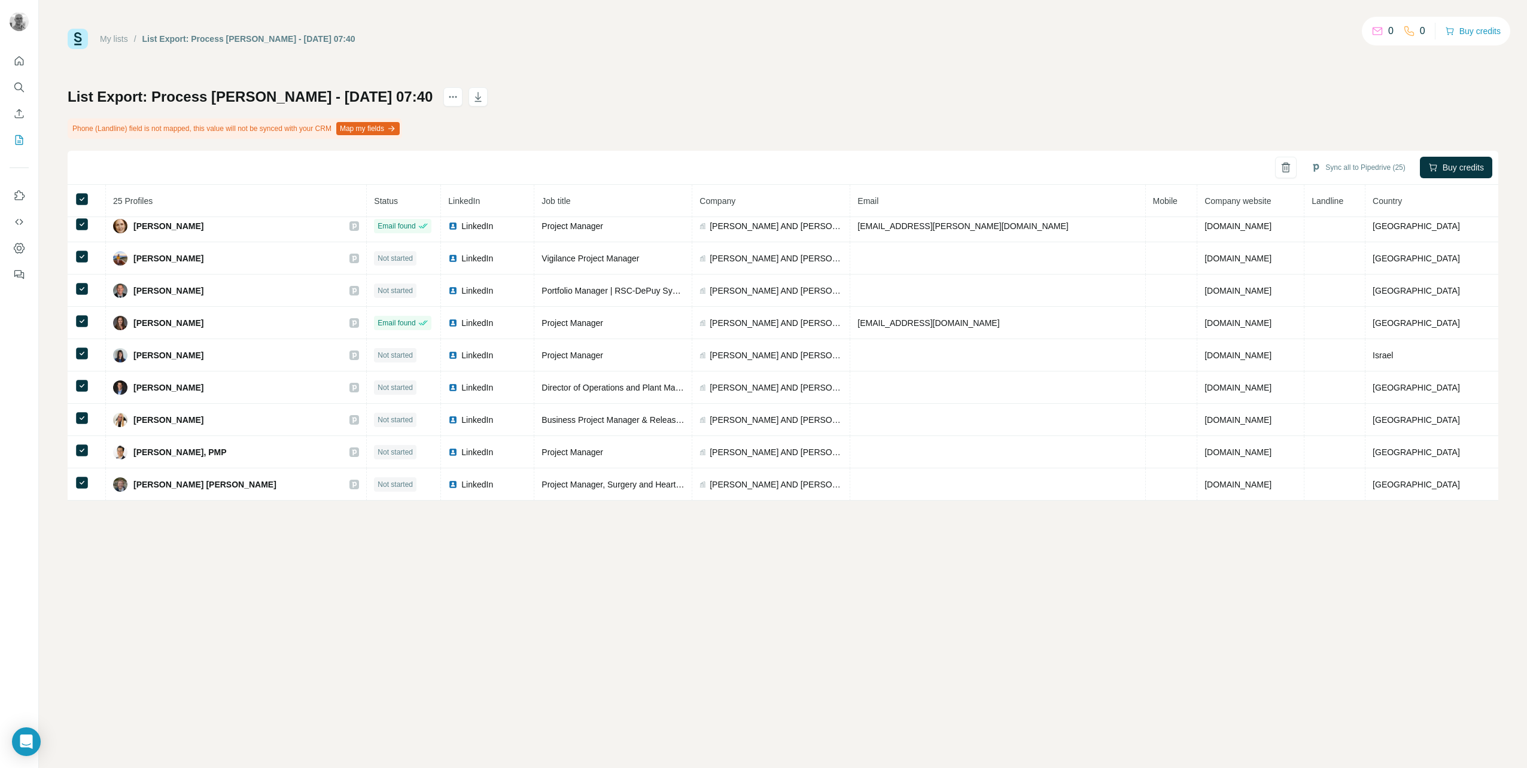  Describe the element at coordinates (868, 201) in the screenshot. I see `span: Email` at that location.